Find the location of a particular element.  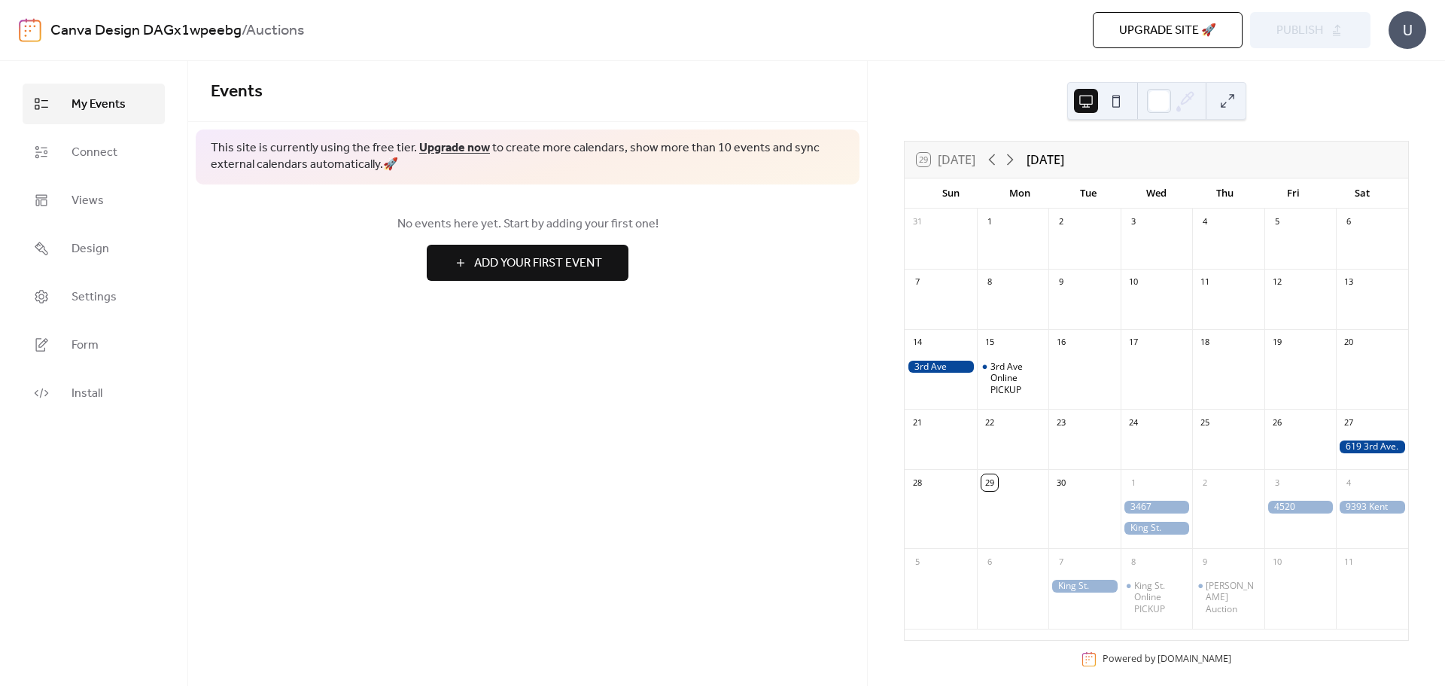

span: Form is located at coordinates (85, 346).